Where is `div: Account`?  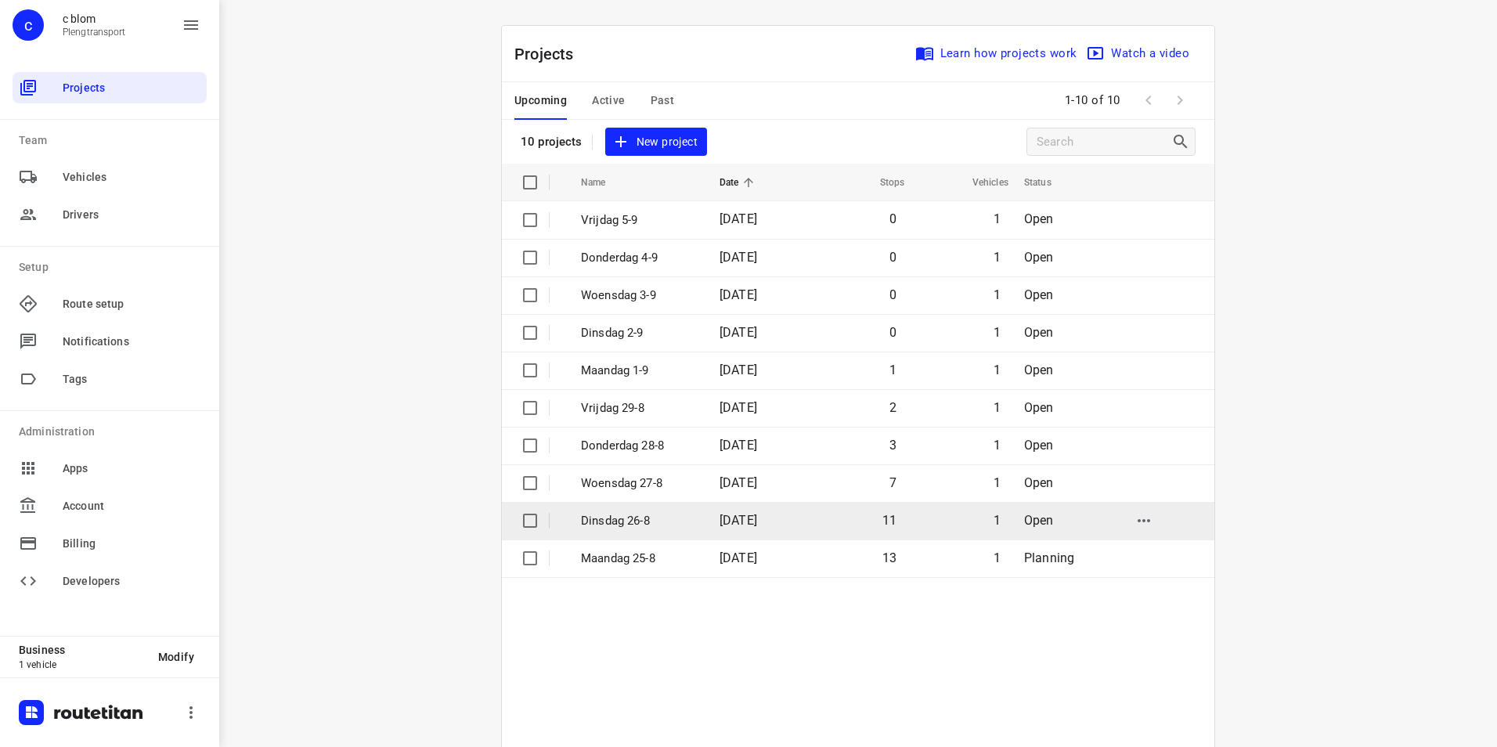 div: Account is located at coordinates (110, 506).